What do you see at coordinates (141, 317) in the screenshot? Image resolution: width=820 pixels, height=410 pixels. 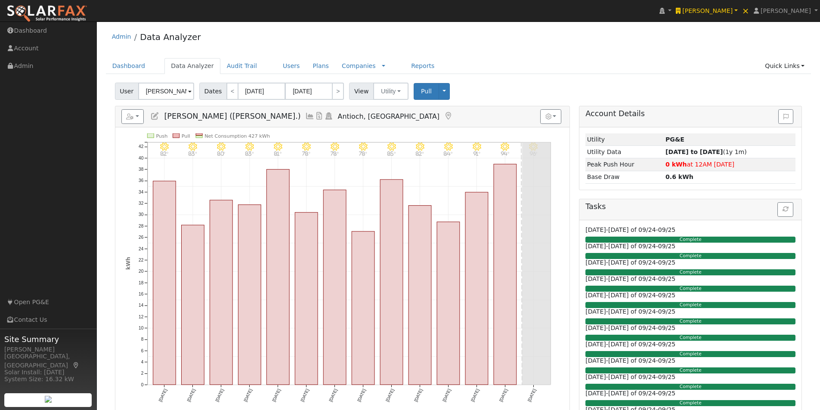 I see `text: 12` at bounding box center [141, 317].